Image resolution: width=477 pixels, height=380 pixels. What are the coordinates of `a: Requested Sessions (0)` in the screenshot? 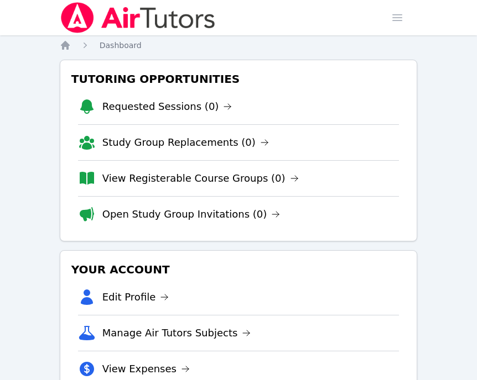 It's located at (167, 107).